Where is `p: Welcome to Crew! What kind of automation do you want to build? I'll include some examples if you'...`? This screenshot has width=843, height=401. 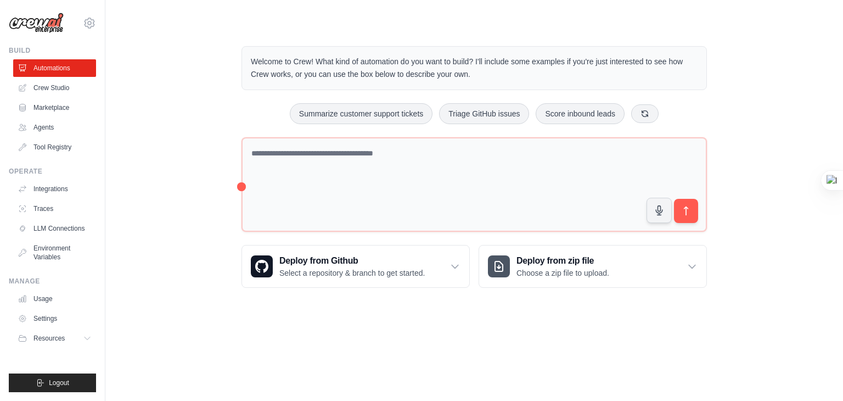
p: Welcome to Crew! What kind of automation do you want to build? I'll include some examples if you'... is located at coordinates (474, 68).